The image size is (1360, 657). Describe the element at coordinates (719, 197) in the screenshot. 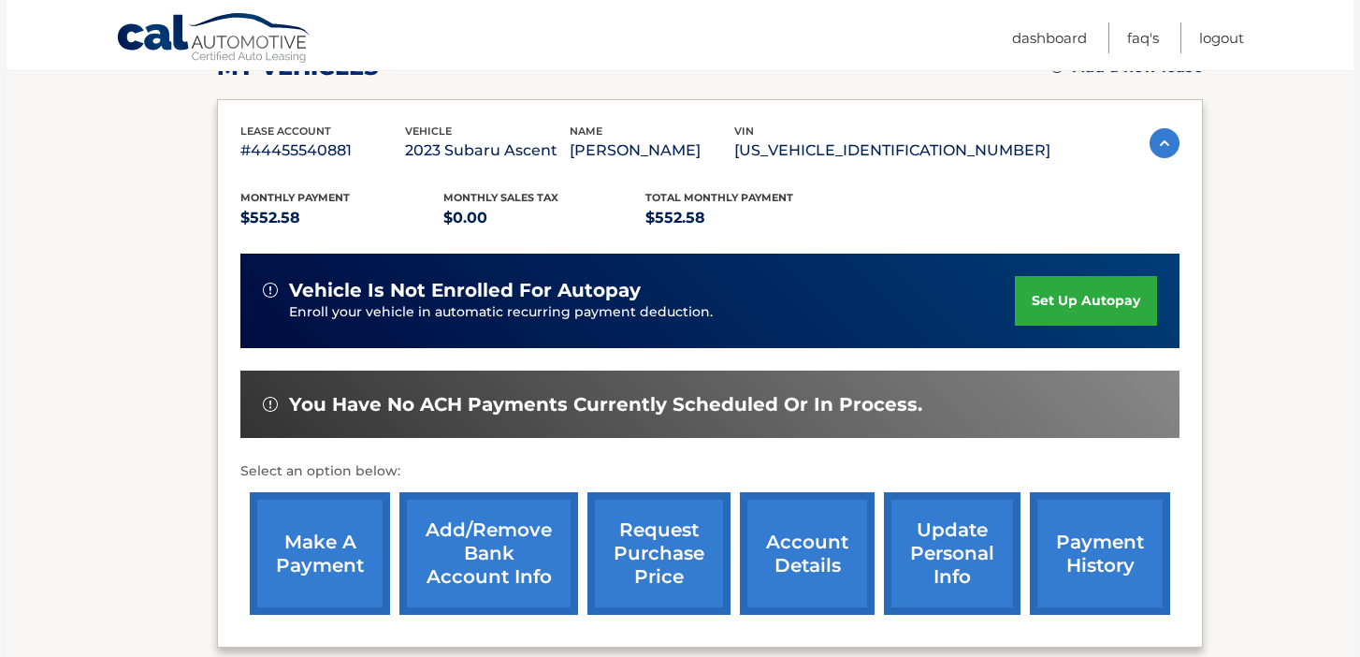

I see `span: Total Monthly Payment` at that location.